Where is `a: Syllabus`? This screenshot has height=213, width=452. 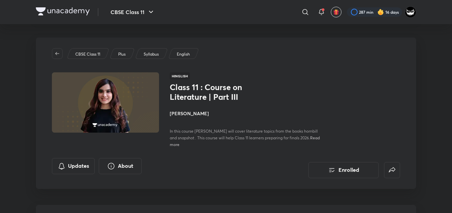 a: Syllabus is located at coordinates (151, 54).